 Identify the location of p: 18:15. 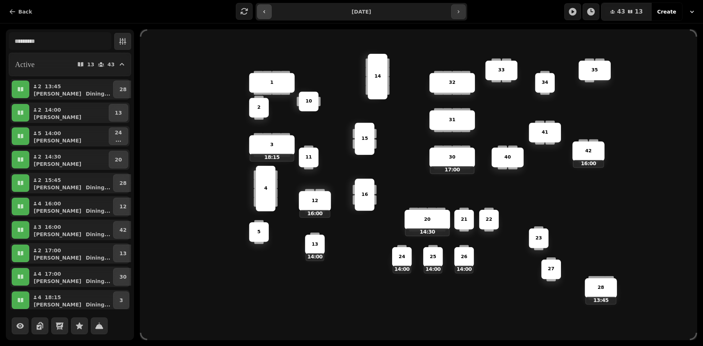
(272, 158).